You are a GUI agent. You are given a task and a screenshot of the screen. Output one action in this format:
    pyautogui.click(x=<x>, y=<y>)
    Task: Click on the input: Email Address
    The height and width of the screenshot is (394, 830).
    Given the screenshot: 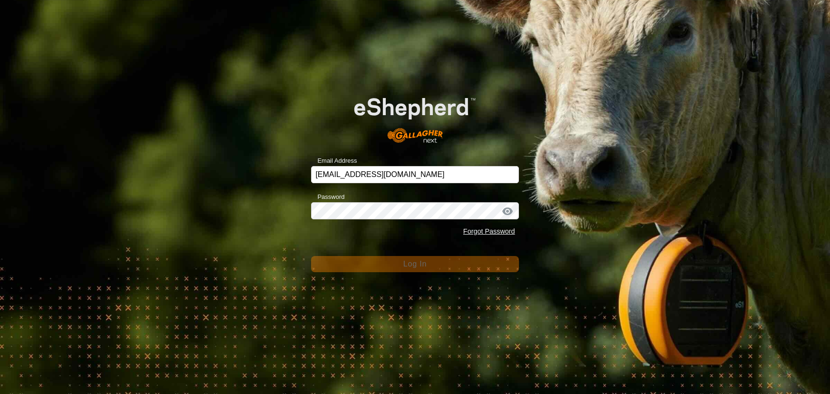 What is the action you would take?
    pyautogui.click(x=415, y=175)
    